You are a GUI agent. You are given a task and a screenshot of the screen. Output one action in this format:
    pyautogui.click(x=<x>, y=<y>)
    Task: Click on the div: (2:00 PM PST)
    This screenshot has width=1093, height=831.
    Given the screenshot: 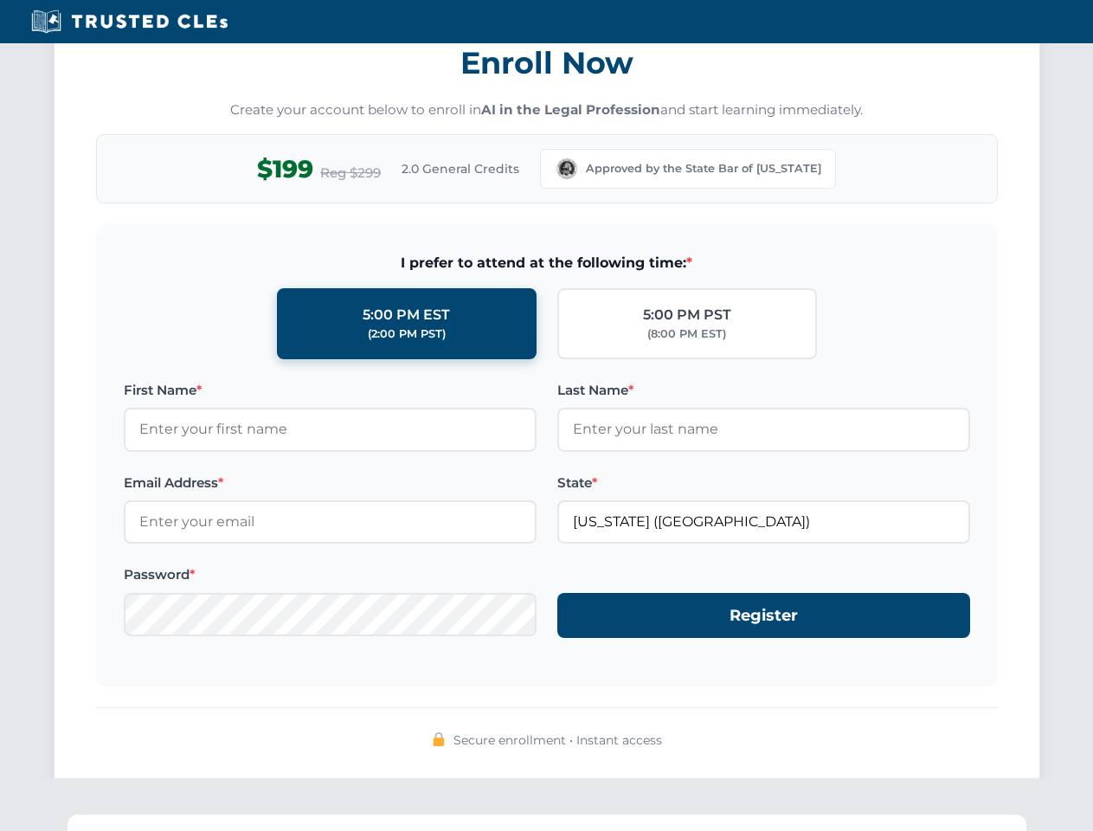 What is the action you would take?
    pyautogui.click(x=407, y=334)
    